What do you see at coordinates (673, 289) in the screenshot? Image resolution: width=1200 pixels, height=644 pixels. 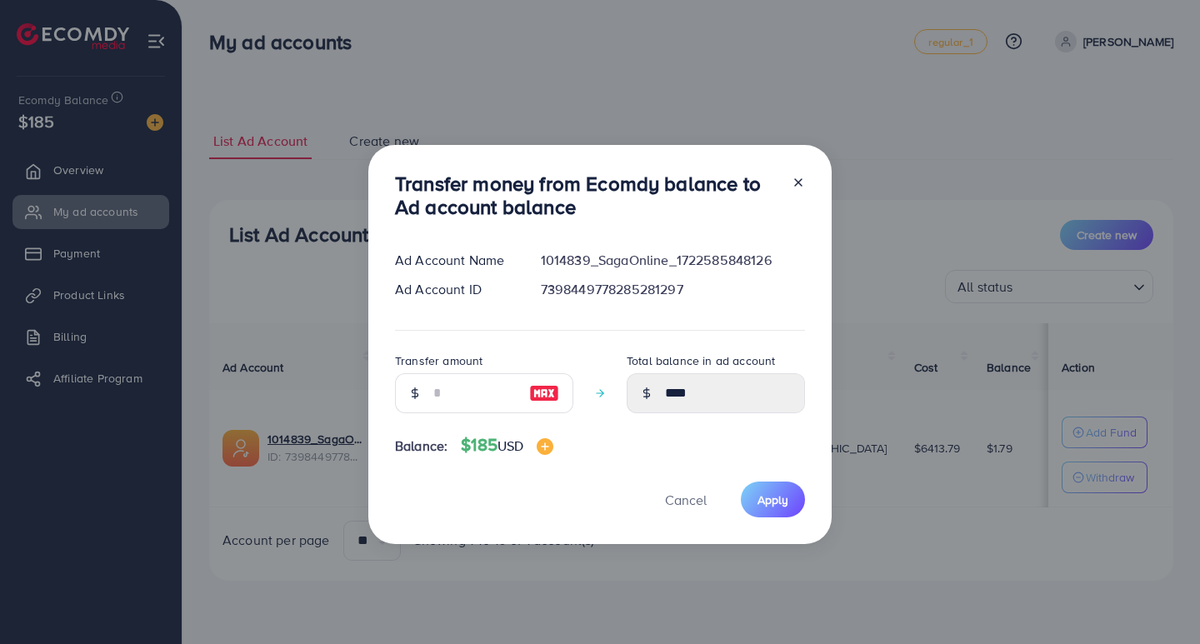 I see `div: 7398449778285281297` at bounding box center [673, 289].